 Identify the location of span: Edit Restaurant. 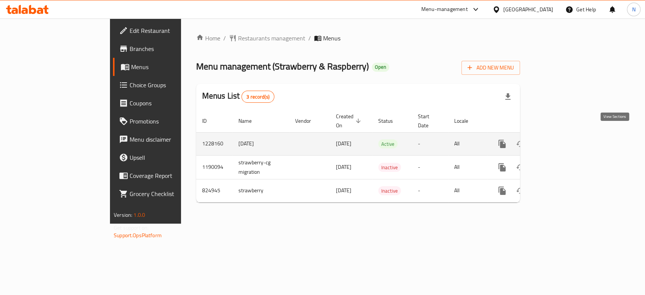
(170, 31).